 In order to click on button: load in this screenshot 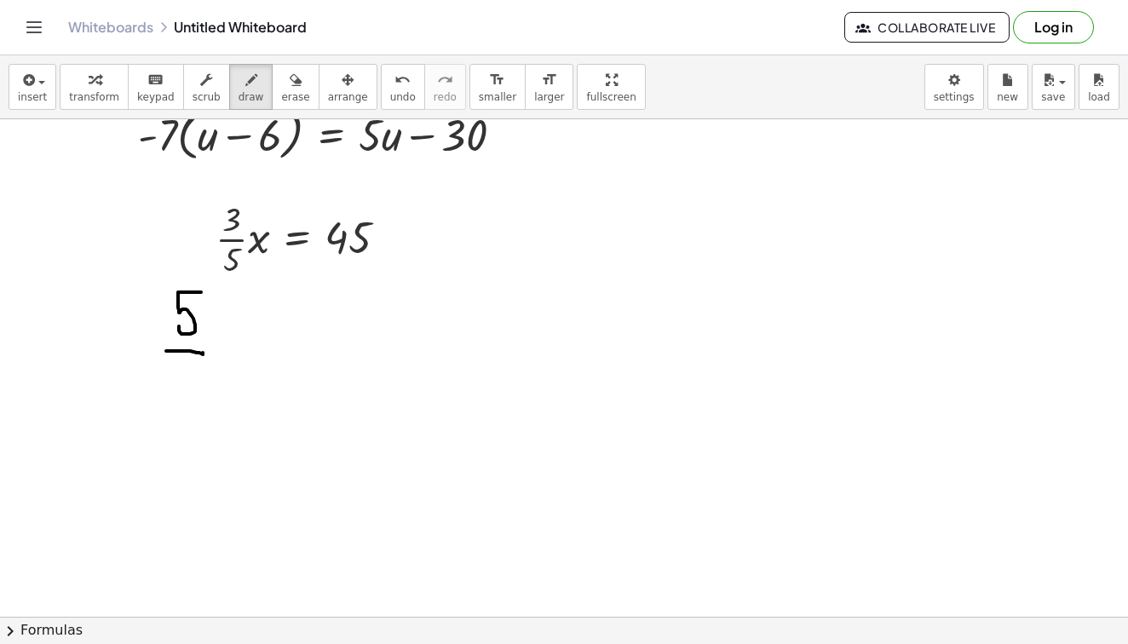, I will do `click(1099, 87)`.